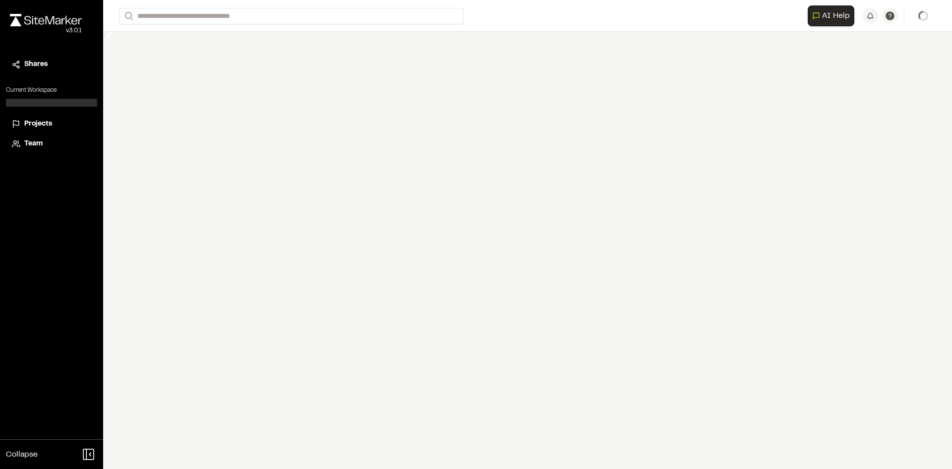 The height and width of the screenshot is (469, 952). I want to click on div: Oh geez...please don't..., so click(46, 31).